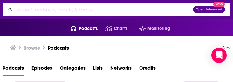 This screenshot has height=82, width=233. Describe the element at coordinates (121, 29) in the screenshot. I see `span: Charts` at that location.